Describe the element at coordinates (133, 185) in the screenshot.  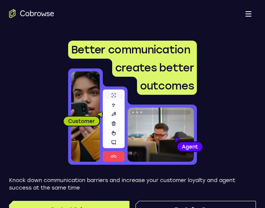
I see `p: Knock down communication barriers and increase your customer loyalty and agent success at the sam...` at that location.